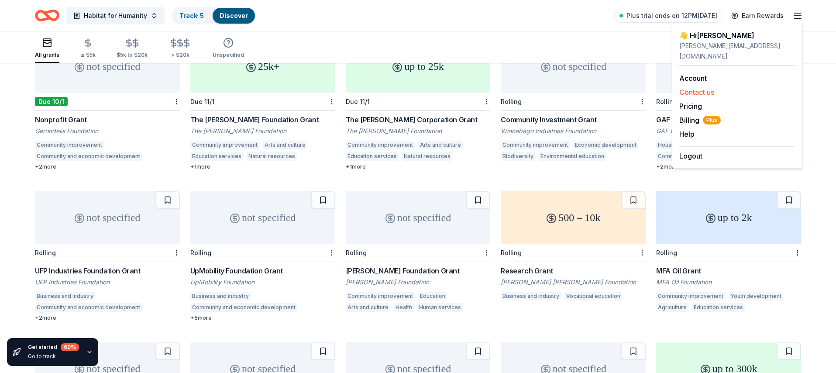 This screenshot has width=836, height=373. I want to click on div: GAF Community Foundation, so click(729, 131).